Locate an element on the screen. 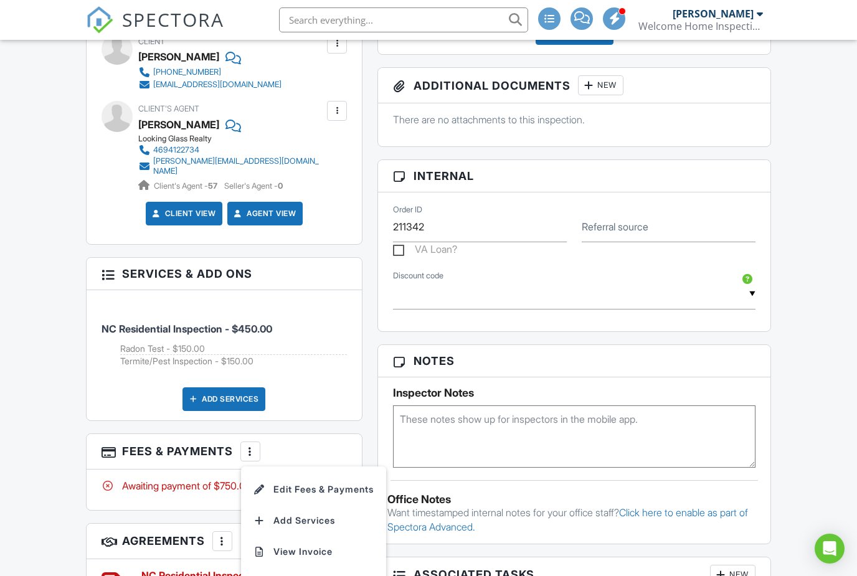 This screenshot has height=576, width=857. a: Client View is located at coordinates (183, 214).